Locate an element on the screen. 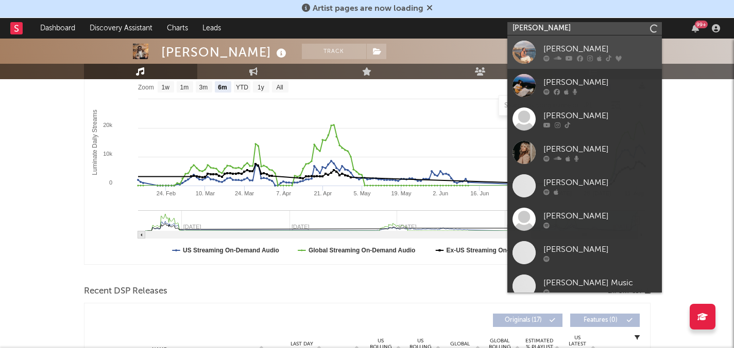  text: 2. Jun is located at coordinates (440, 194).